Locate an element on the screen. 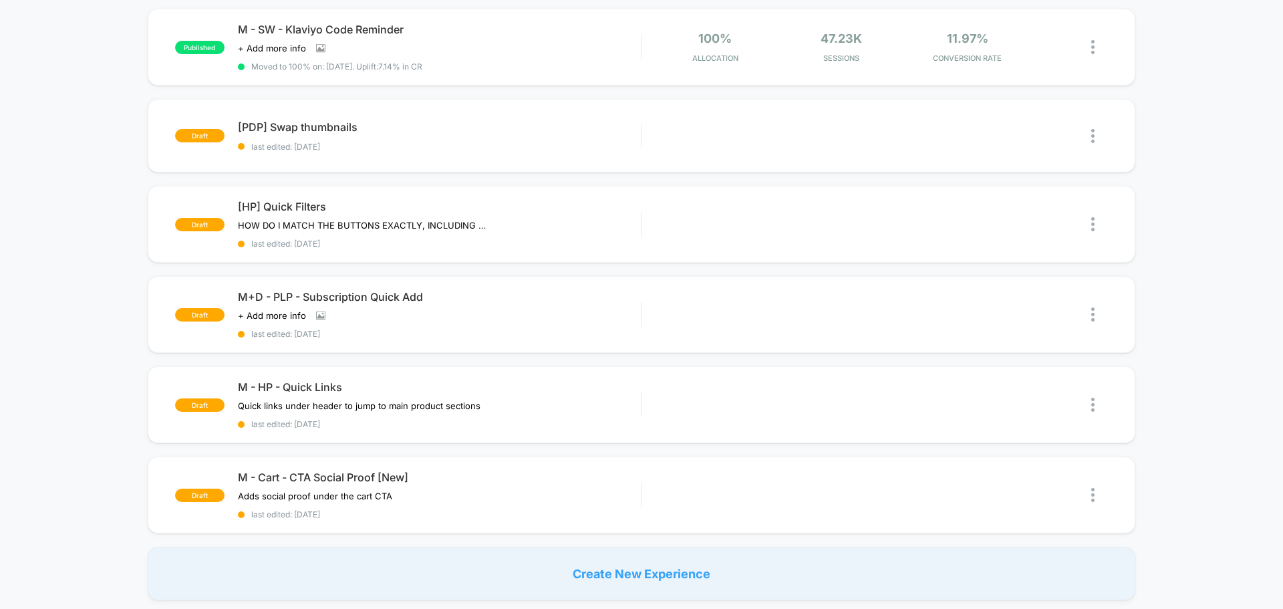 This screenshot has width=1283, height=609. span: M - Cart - CTA Social Proof [New] is located at coordinates (439, 477).